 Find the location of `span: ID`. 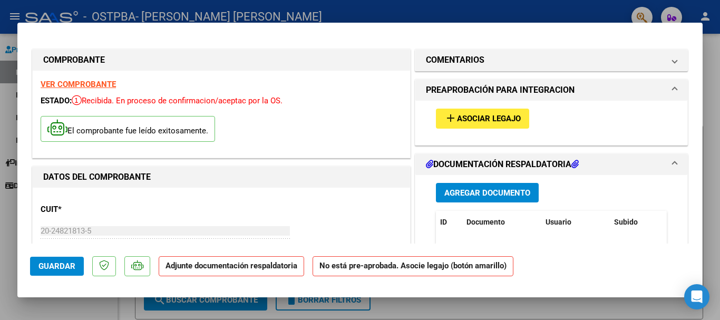

span: ID is located at coordinates (443, 222).